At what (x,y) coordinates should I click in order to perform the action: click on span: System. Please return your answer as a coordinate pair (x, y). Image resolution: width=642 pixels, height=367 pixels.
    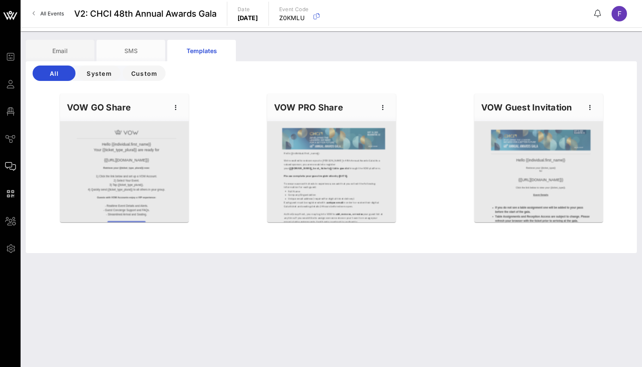
    Looking at the image, I should click on (99, 73).